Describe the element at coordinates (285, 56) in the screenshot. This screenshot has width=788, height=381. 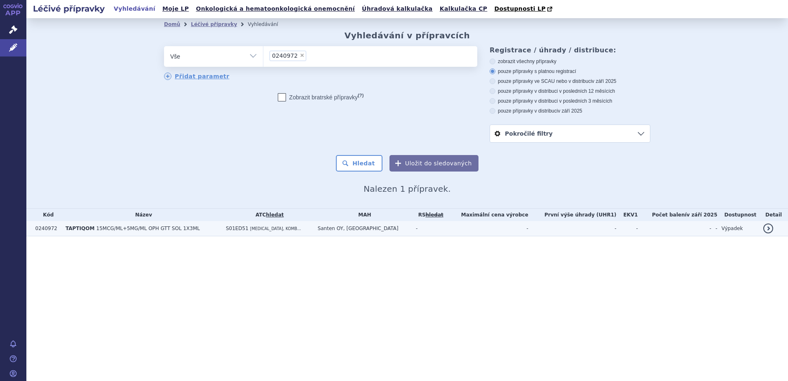
I see `span: 0240972` at that location.